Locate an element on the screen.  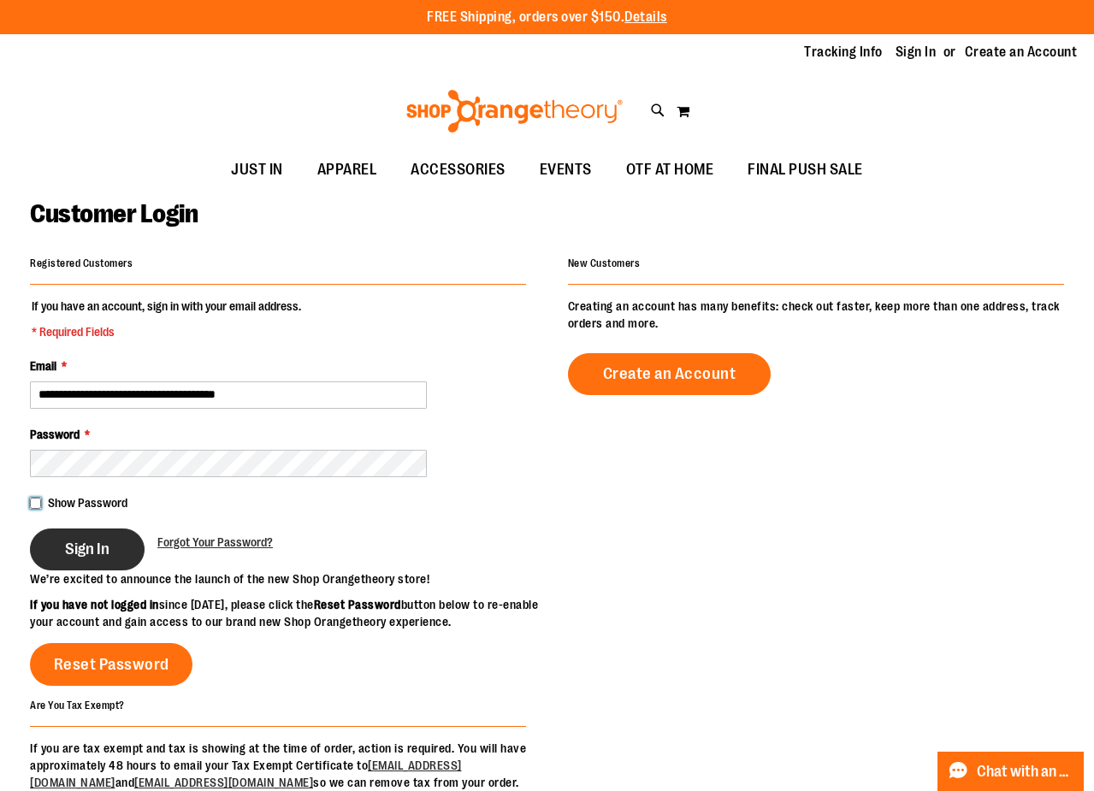
span: OTF AT HOME is located at coordinates (669, 169).